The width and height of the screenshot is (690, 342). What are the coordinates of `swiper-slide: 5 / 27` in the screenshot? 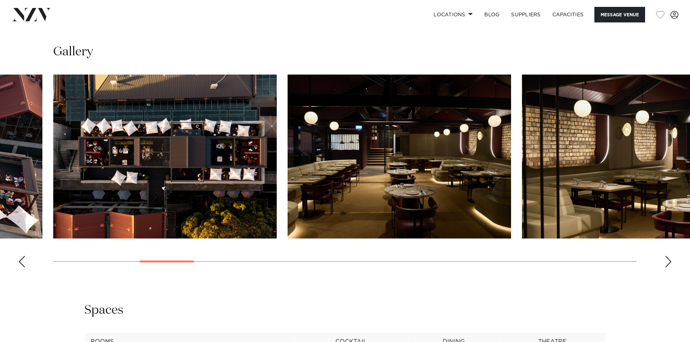 It's located at (165, 156).